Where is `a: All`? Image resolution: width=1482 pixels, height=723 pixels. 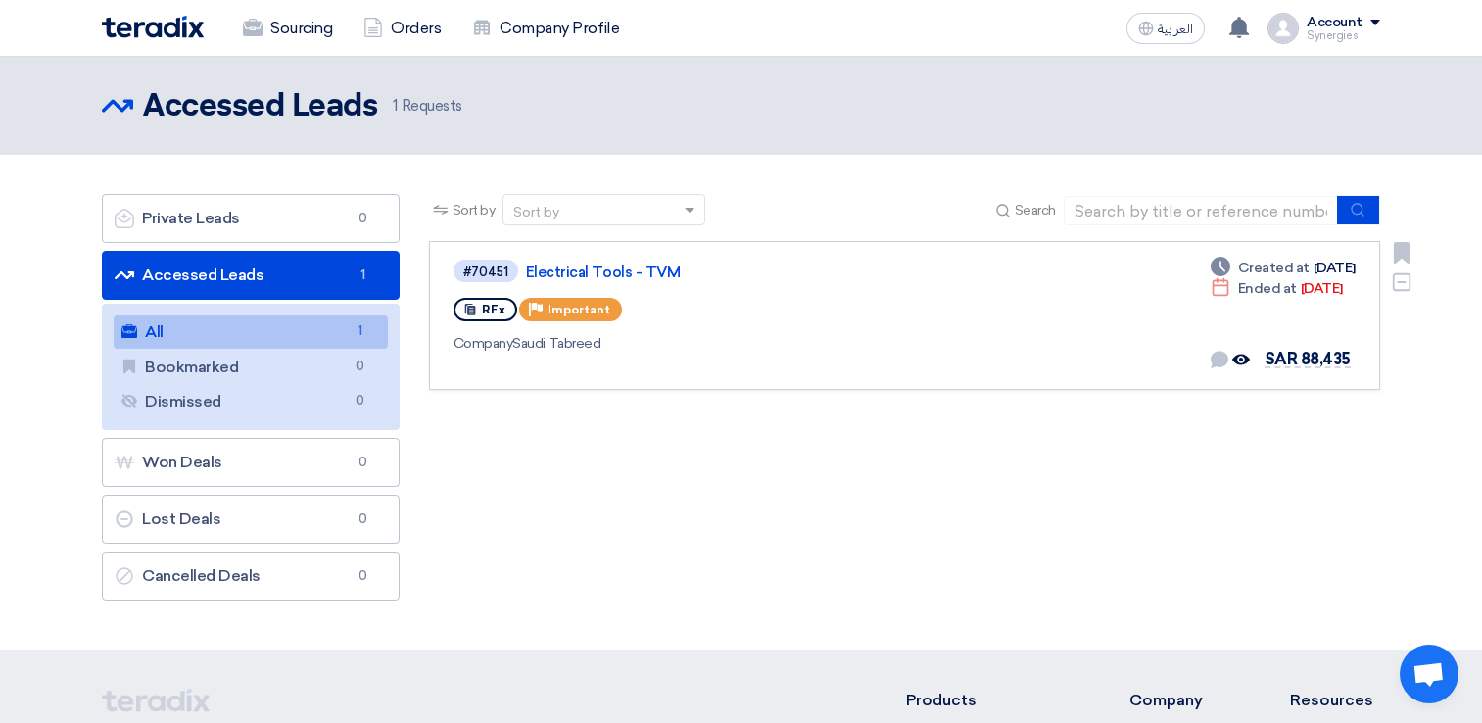
a: All is located at coordinates (251, 332).